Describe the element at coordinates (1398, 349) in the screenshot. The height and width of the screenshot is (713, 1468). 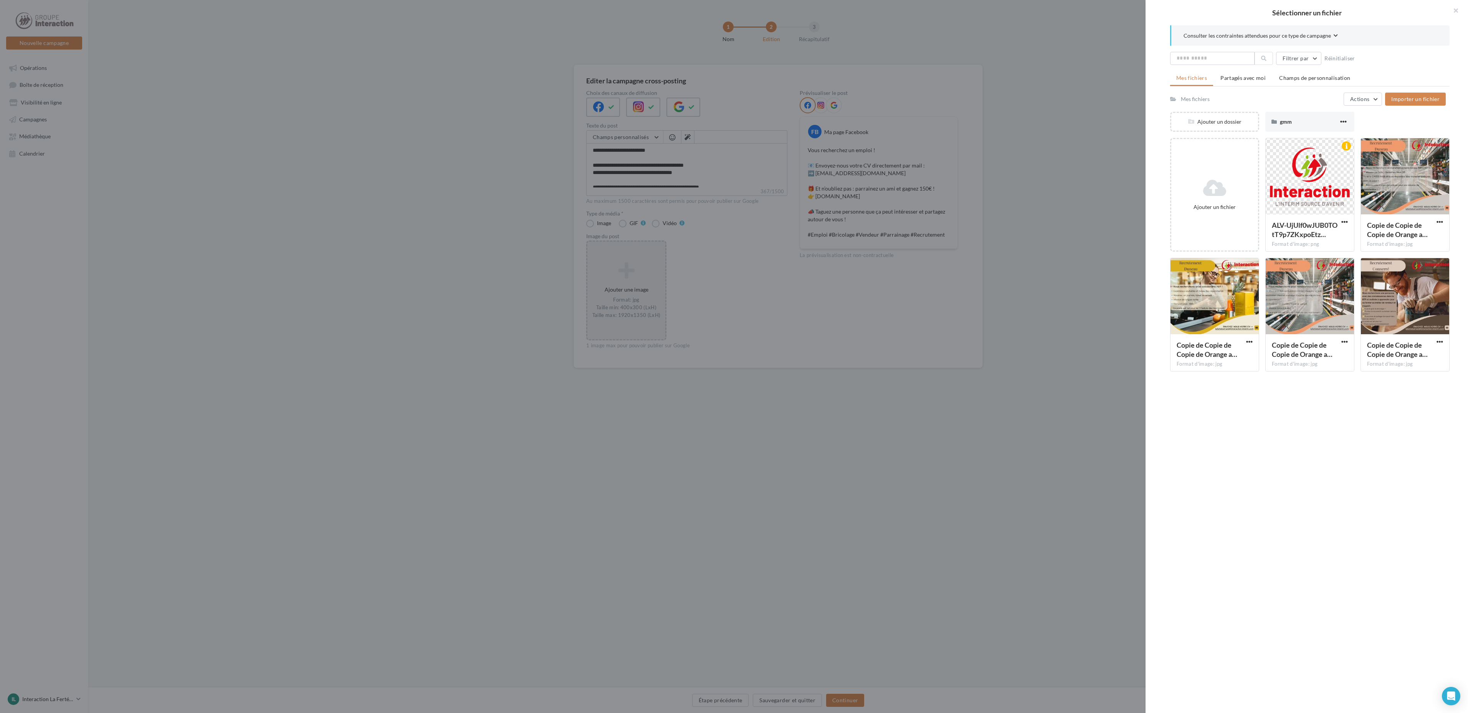
I see `span: Copie de Copie de Copie de Orange and Black Modern Corporate Hiring Facebook Post (3)` at that location.